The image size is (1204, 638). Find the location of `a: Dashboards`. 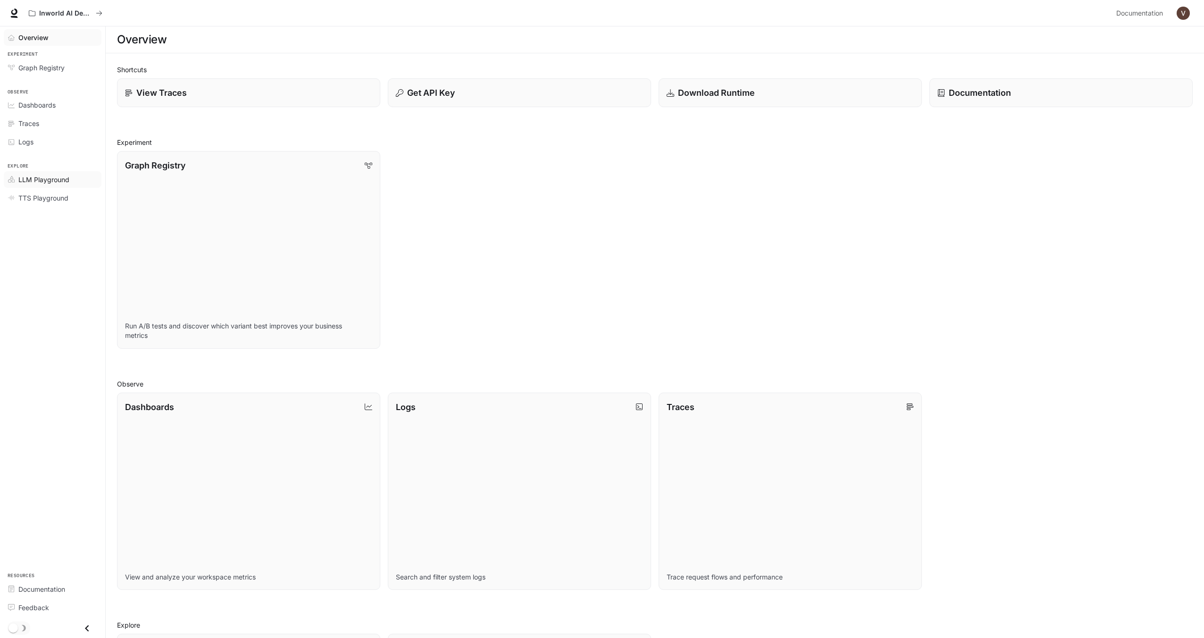

a: Dashboards is located at coordinates (52, 105).